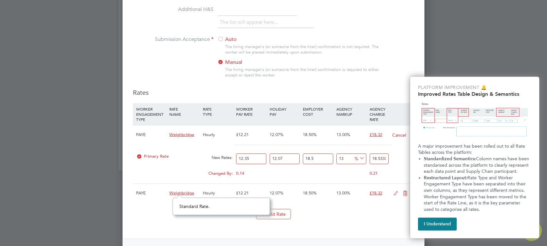 Image resolution: width=547 pixels, height=246 pixels. What do you see at coordinates (318, 112) in the screenshot?
I see `div: EMPLOYER COST` at bounding box center [318, 112].